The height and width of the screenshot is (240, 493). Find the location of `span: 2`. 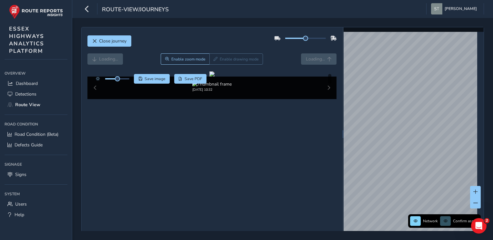

span: 2 is located at coordinates (486, 221).